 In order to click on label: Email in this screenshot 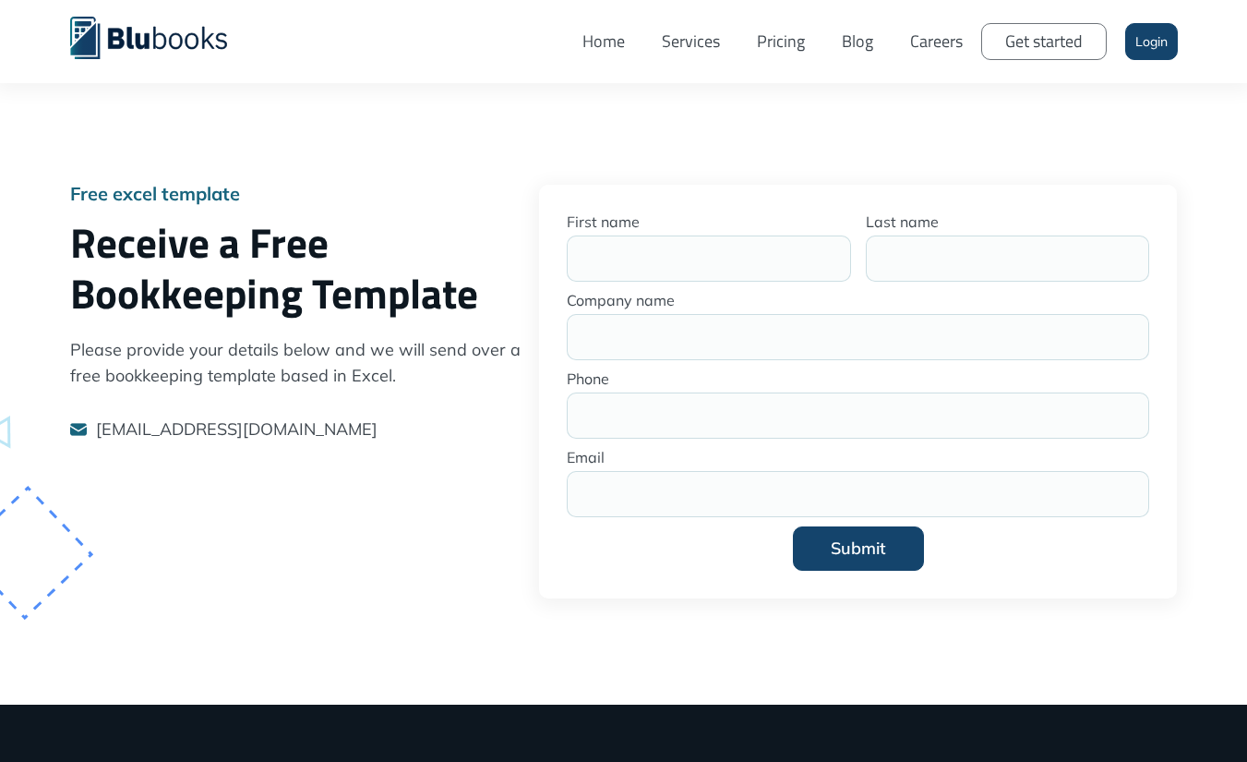, I will do `click(859, 457)`.